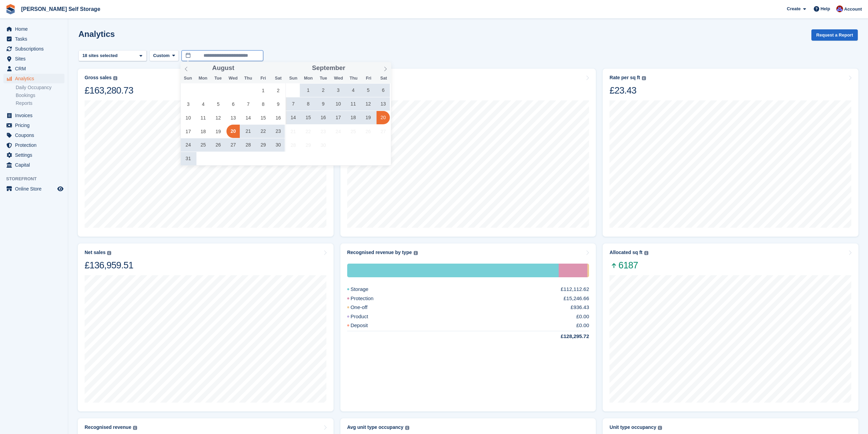 The image size is (868, 434). What do you see at coordinates (35, 145) in the screenshot?
I see `span: Protection` at bounding box center [35, 145].